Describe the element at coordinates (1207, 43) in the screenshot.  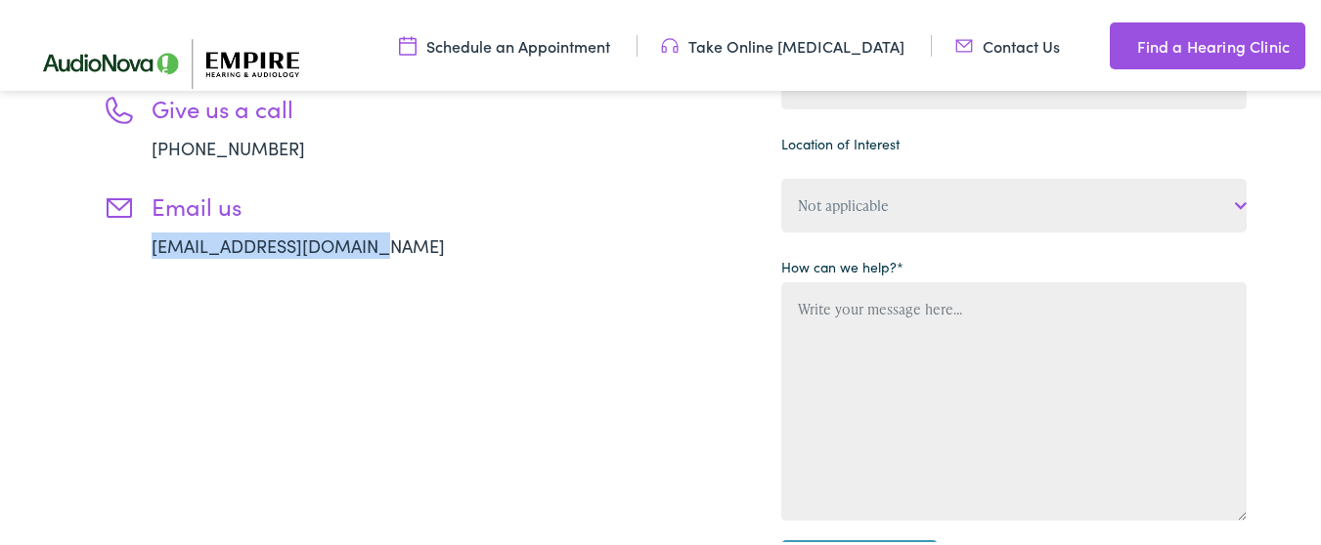
I see `a: Find a Hearing Clinic` at that location.